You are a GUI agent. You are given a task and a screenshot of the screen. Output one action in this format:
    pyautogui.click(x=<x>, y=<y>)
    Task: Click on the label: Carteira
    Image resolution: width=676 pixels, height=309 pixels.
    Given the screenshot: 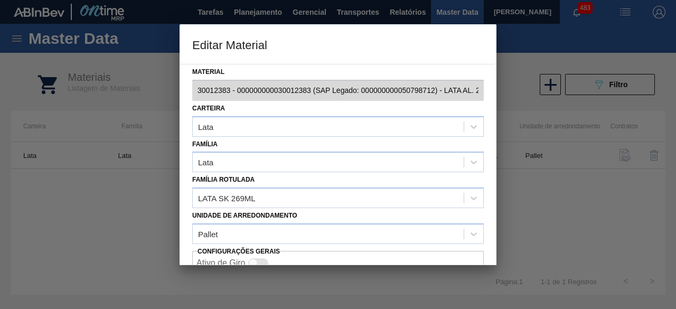 What is the action you would take?
    pyautogui.click(x=209, y=108)
    